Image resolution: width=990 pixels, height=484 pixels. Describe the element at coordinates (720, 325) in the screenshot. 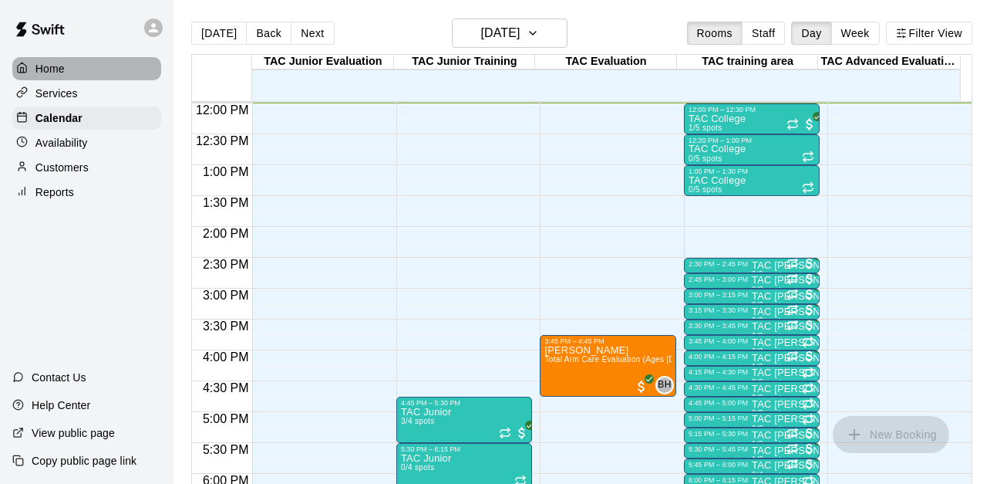

I see `div: 3:30 PM – 3:45 PM` at that location.